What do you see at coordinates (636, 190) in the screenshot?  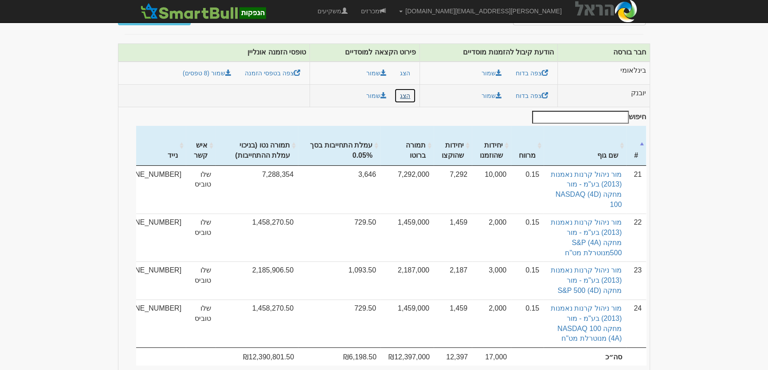 I see `td: 21` at bounding box center [636, 190].